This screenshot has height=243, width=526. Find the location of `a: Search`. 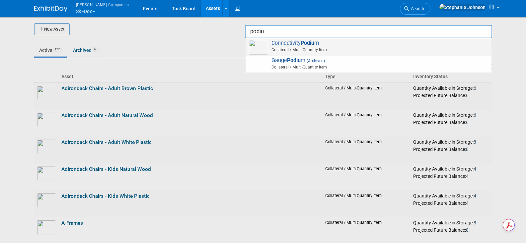

a: Search is located at coordinates (415, 9).